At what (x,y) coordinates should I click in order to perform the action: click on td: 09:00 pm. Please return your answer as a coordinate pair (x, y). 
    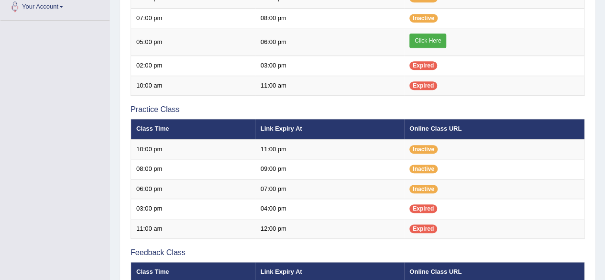
    Looking at the image, I should click on (330, 169).